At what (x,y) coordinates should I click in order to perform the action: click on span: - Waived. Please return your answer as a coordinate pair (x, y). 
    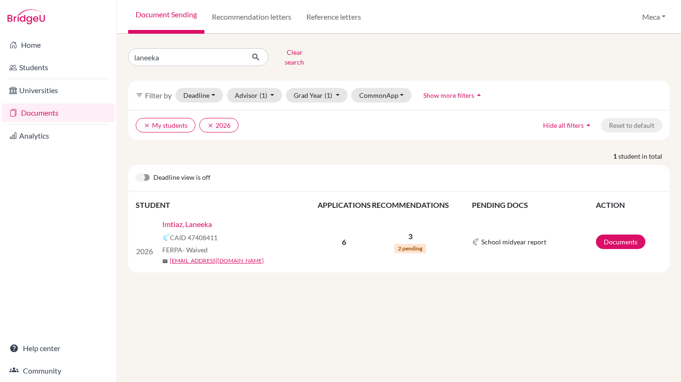
    Looking at the image, I should click on (195, 249).